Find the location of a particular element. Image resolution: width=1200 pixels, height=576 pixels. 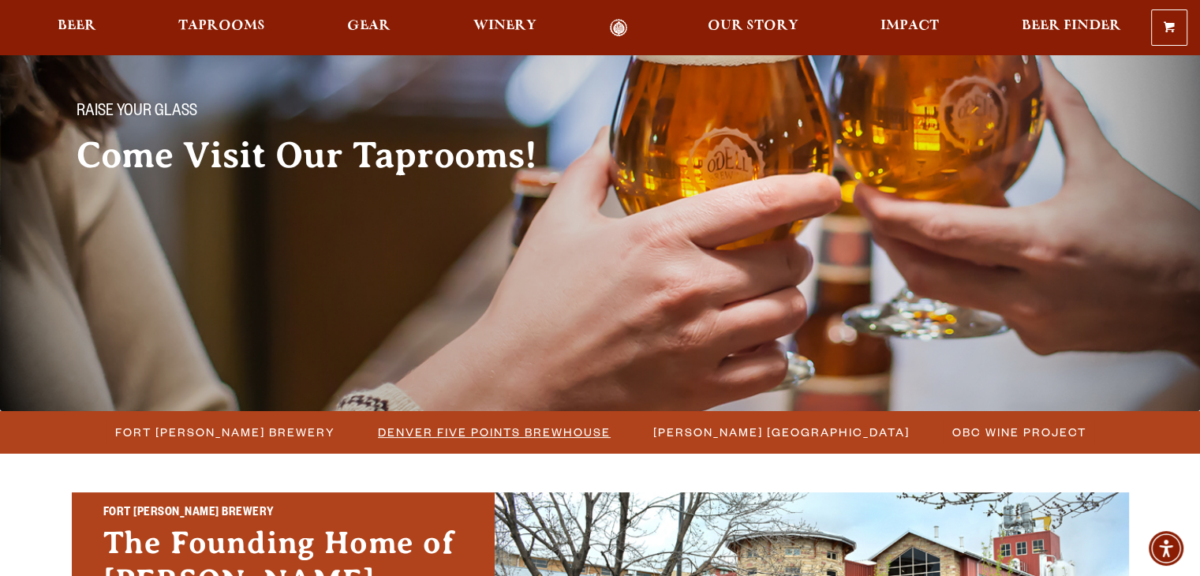

span: Beer Finder is located at coordinates (1070, 26).